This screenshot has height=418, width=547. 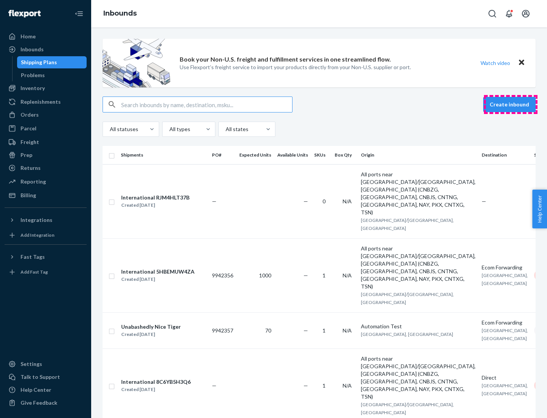 What do you see at coordinates (46, 235) in the screenshot?
I see `a: Add Integration` at bounding box center [46, 235].